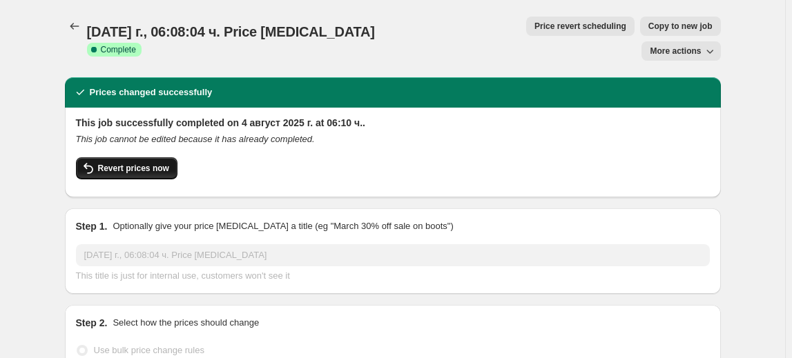 This screenshot has height=358, width=792. Describe the element at coordinates (92, 323) in the screenshot. I see `h2: Step 2.` at that location.